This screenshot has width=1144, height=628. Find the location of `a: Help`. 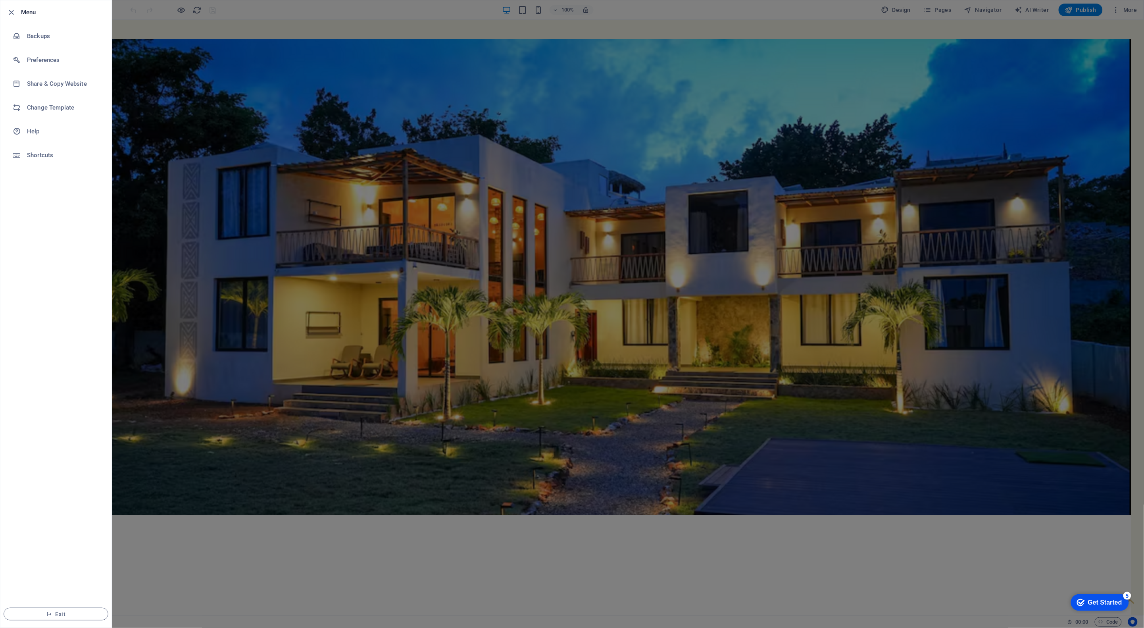

a: Help is located at coordinates (56, 131).